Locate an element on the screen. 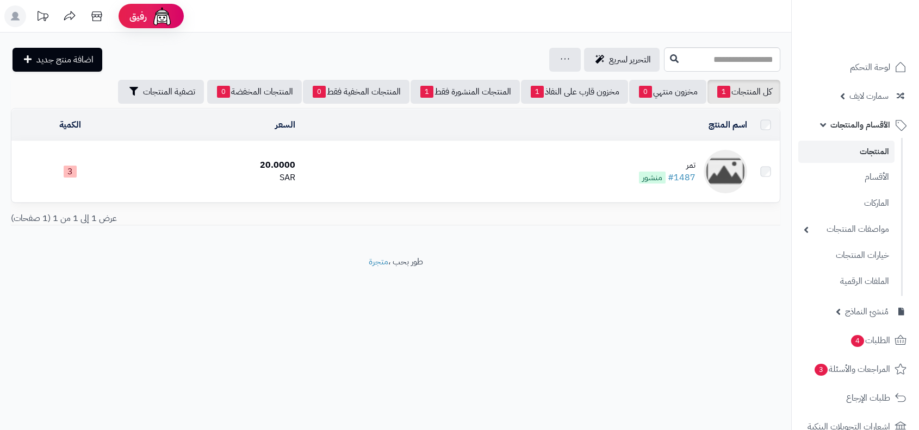  a: اضافة منتج جديد is located at coordinates (57, 60).